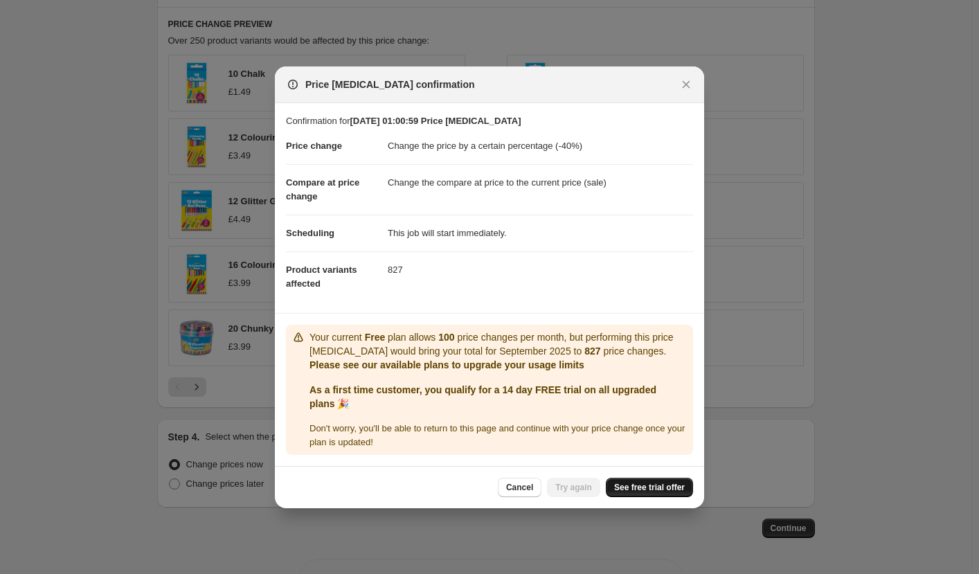 The image size is (979, 574). What do you see at coordinates (540, 182) in the screenshot?
I see `dd: Change the compare at price to the current price (sale)` at bounding box center [540, 182].